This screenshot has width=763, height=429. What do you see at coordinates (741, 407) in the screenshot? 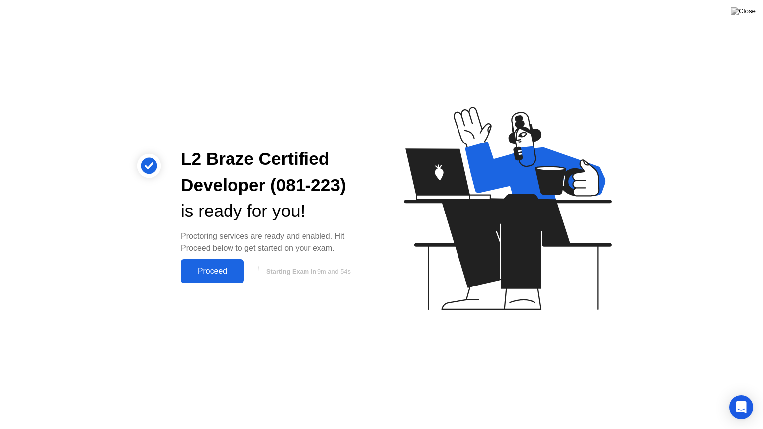
I see `div: Open Intercom Messenger` at bounding box center [741, 407].